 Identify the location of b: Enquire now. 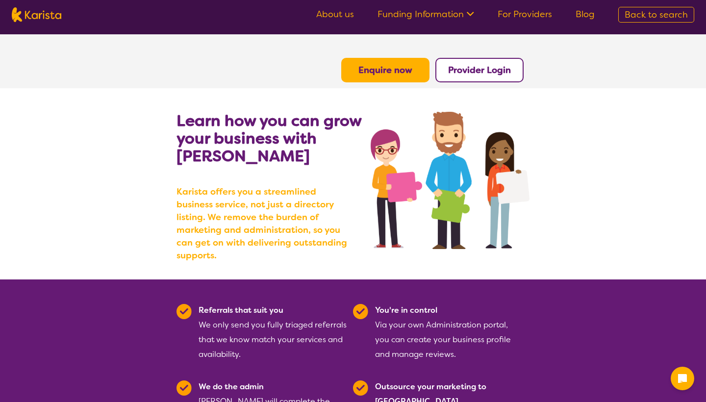
(385, 70).